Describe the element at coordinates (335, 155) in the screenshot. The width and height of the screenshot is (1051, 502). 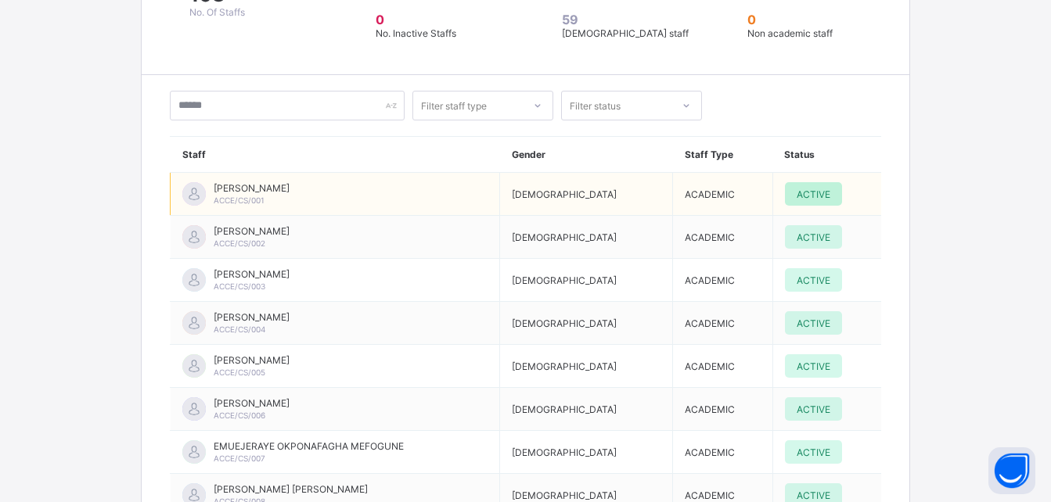
I see `th: Staff` at that location.